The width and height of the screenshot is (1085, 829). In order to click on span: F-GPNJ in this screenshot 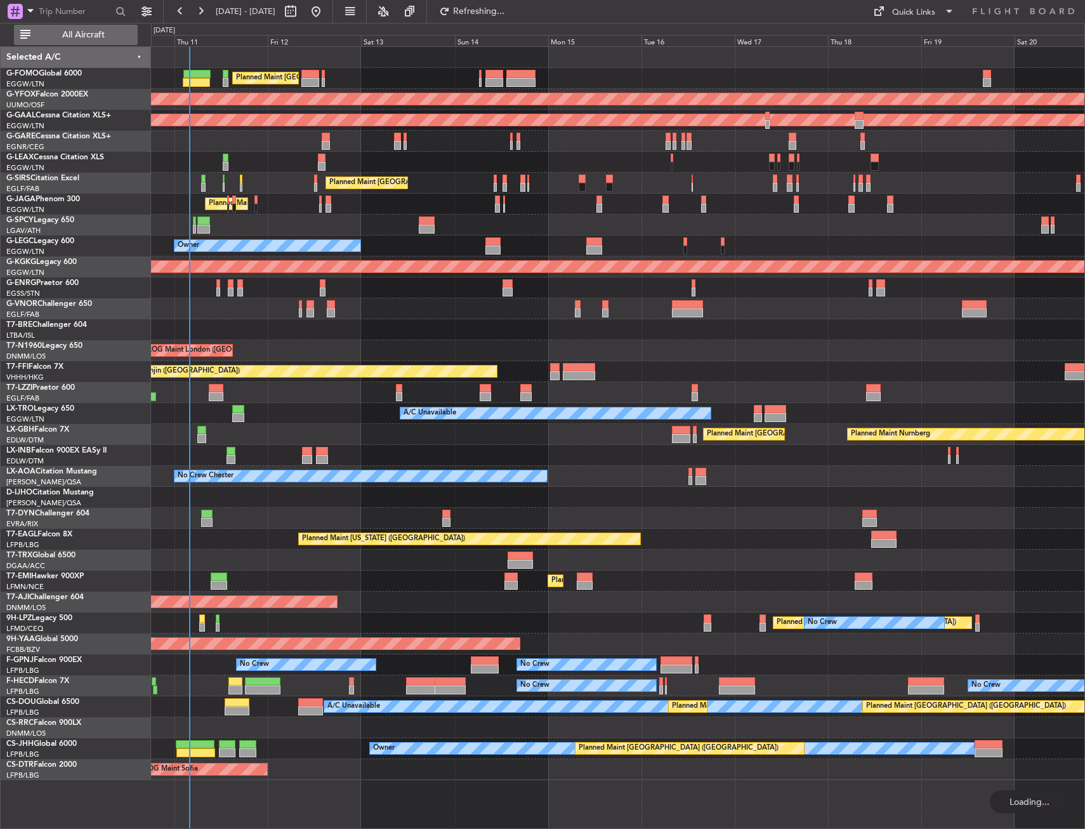, I will do `click(20, 660)`.